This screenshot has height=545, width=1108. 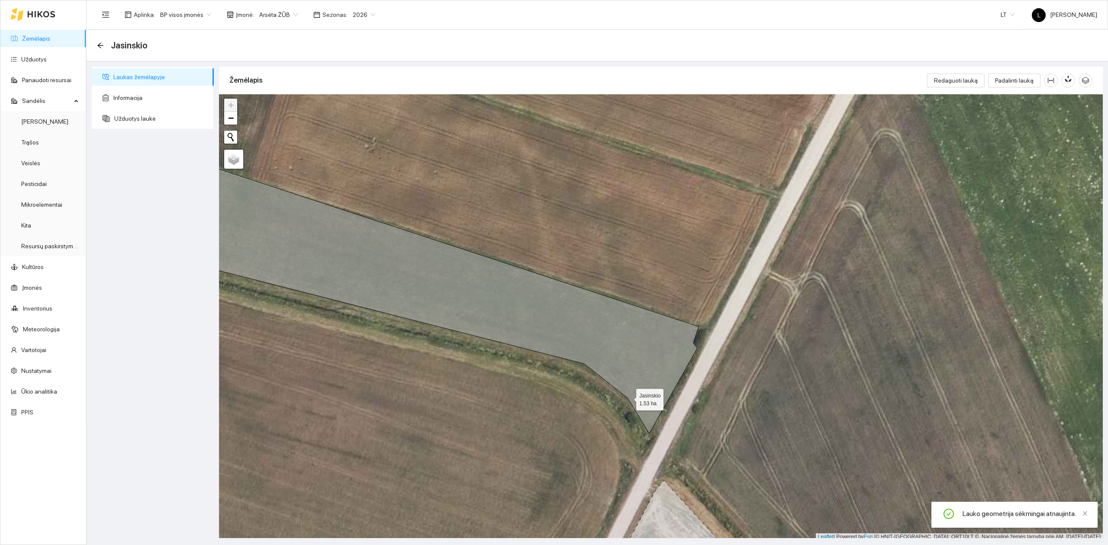 I want to click on button: Initiate a new search, so click(x=231, y=137).